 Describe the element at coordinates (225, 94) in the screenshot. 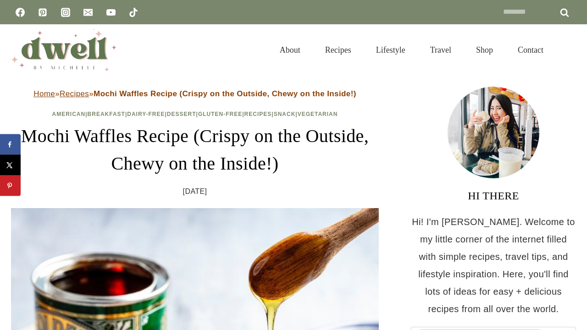

I see `strong: Mochi Waffles Recipe (Crispy on the Outside, Chewy on the Inside!)` at that location.